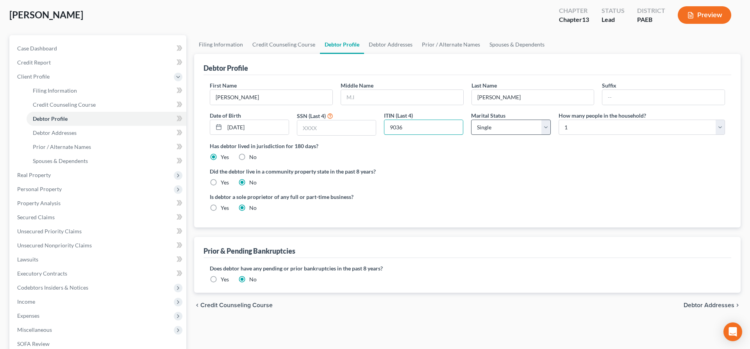  What do you see at coordinates (197, 305) in the screenshot?
I see `i: chevron_left` at bounding box center [197, 305].